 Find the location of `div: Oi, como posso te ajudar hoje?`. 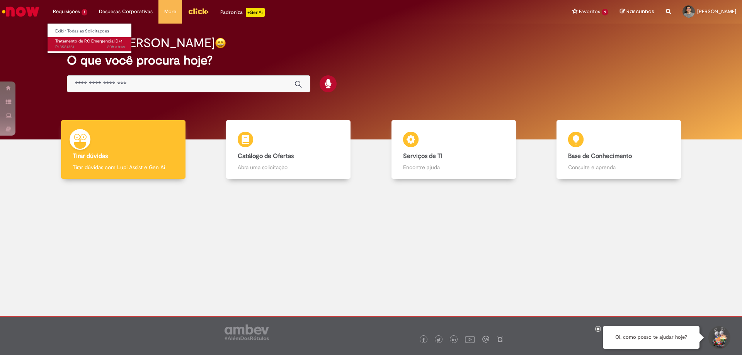

div: Oi, como posso te ajudar hoje? is located at coordinates (651, 337).